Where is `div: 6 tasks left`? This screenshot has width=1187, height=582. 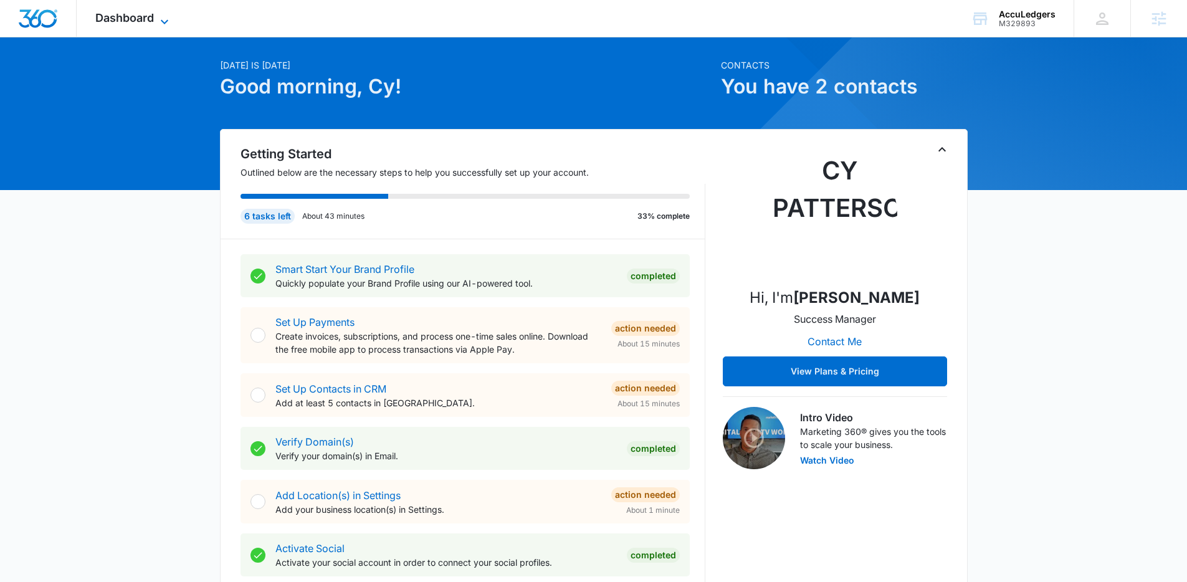
div: 6 tasks left is located at coordinates (267, 216).